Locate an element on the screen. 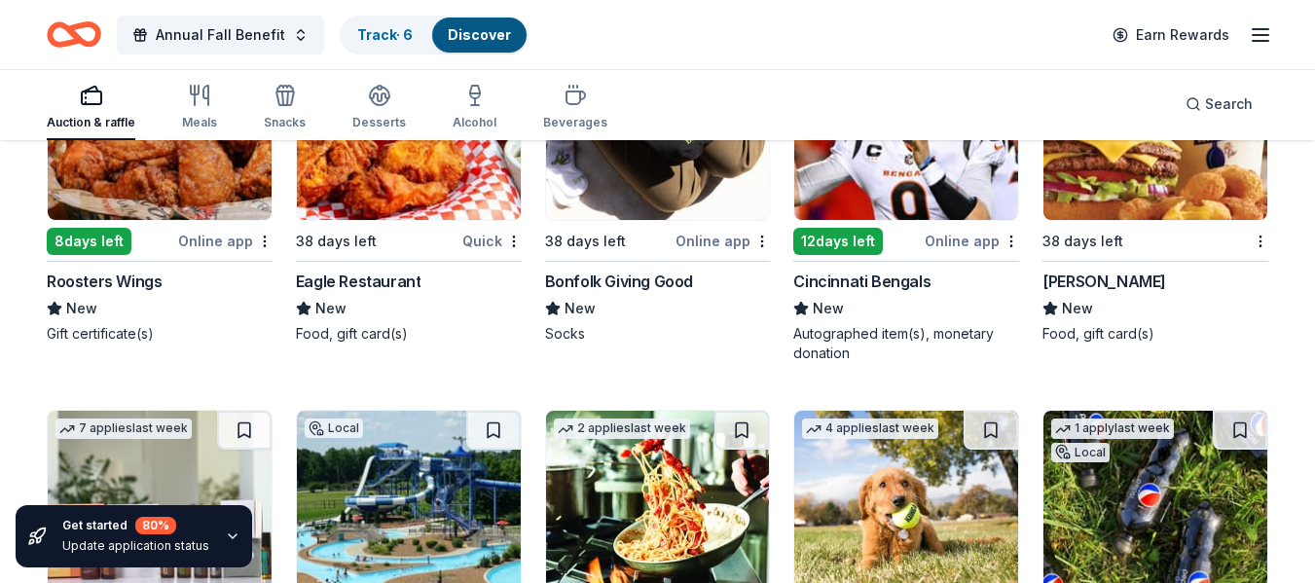  div: Beverages is located at coordinates (575, 123).